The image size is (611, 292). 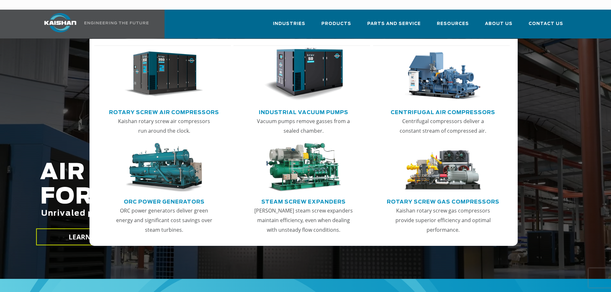 I want to click on a: Products, so click(x=336, y=26).